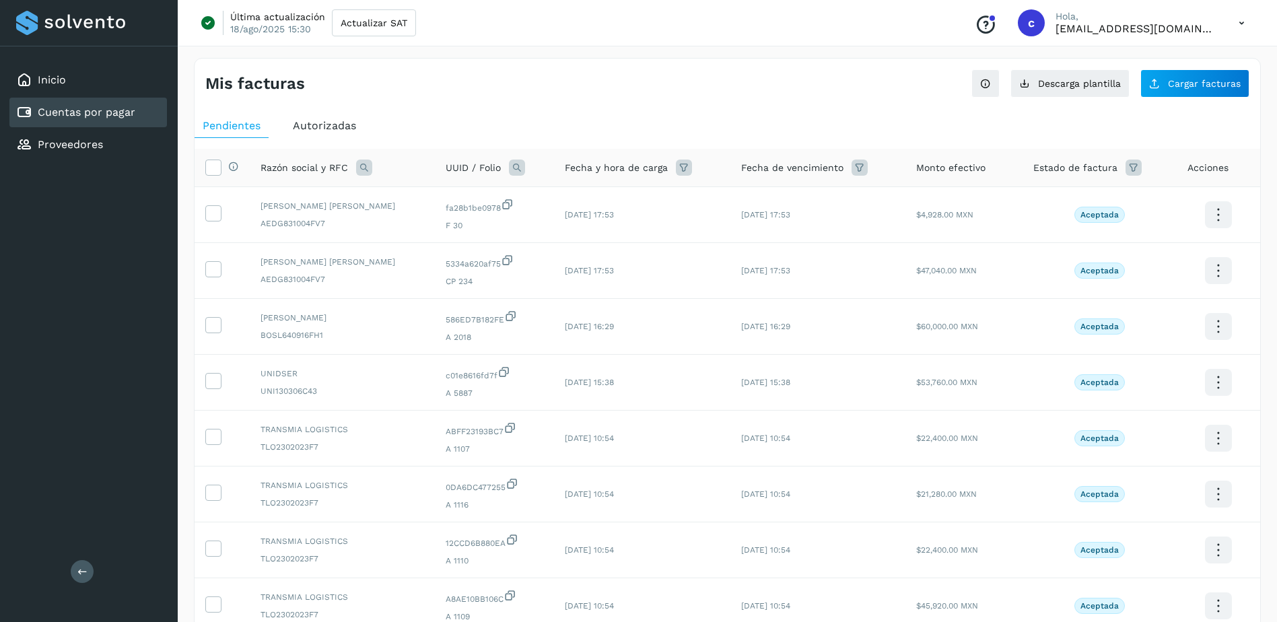  I want to click on a: Proveedores, so click(70, 144).